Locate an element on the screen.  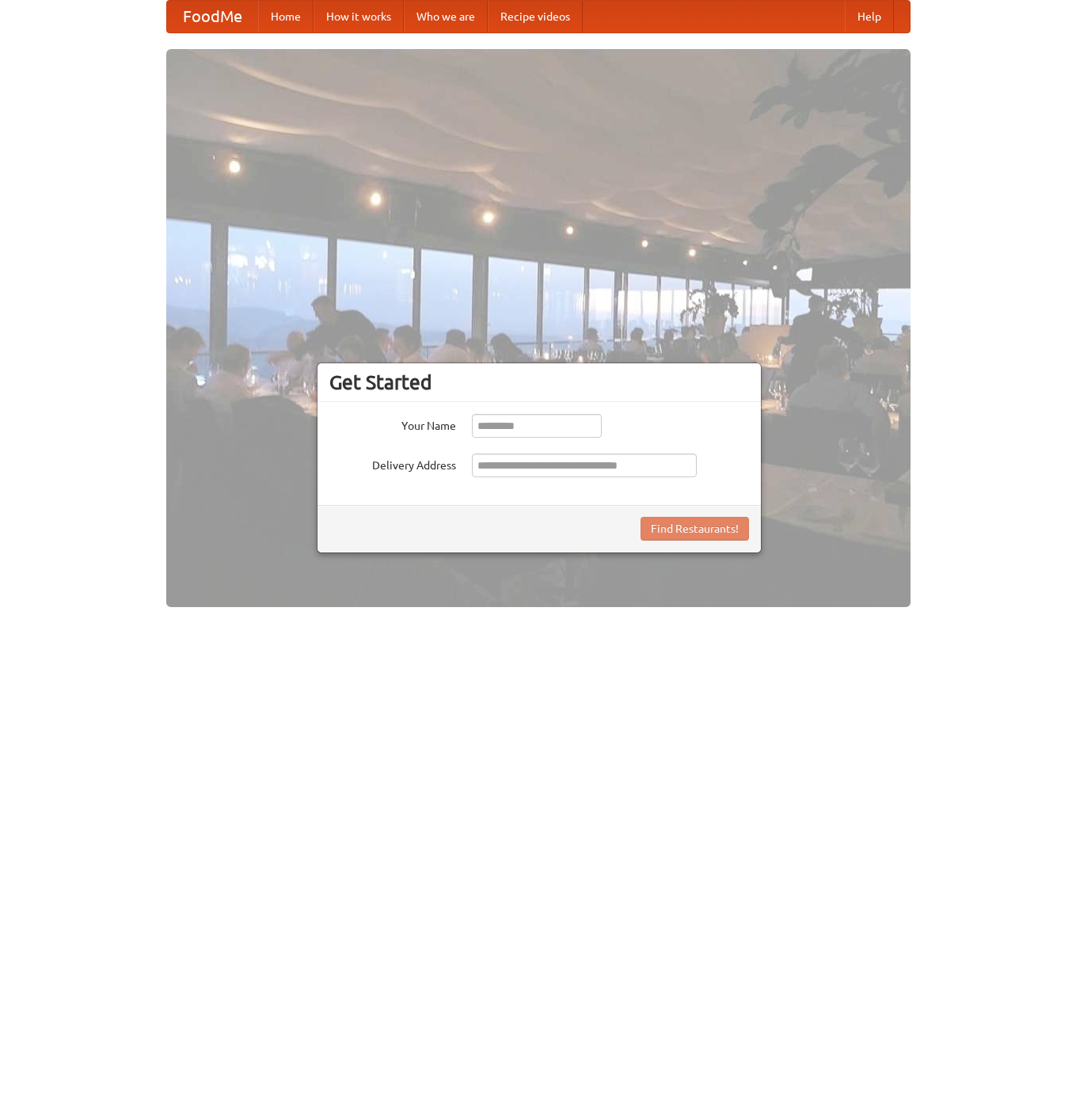
a: FoodMe is located at coordinates (213, 16).